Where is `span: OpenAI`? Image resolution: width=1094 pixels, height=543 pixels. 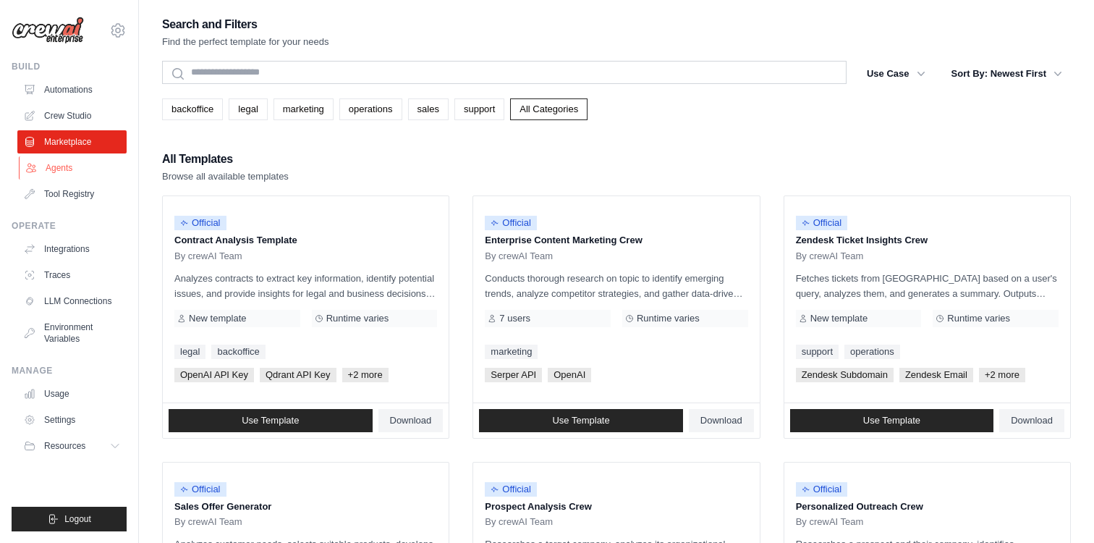
span: OpenAI is located at coordinates (570, 375).